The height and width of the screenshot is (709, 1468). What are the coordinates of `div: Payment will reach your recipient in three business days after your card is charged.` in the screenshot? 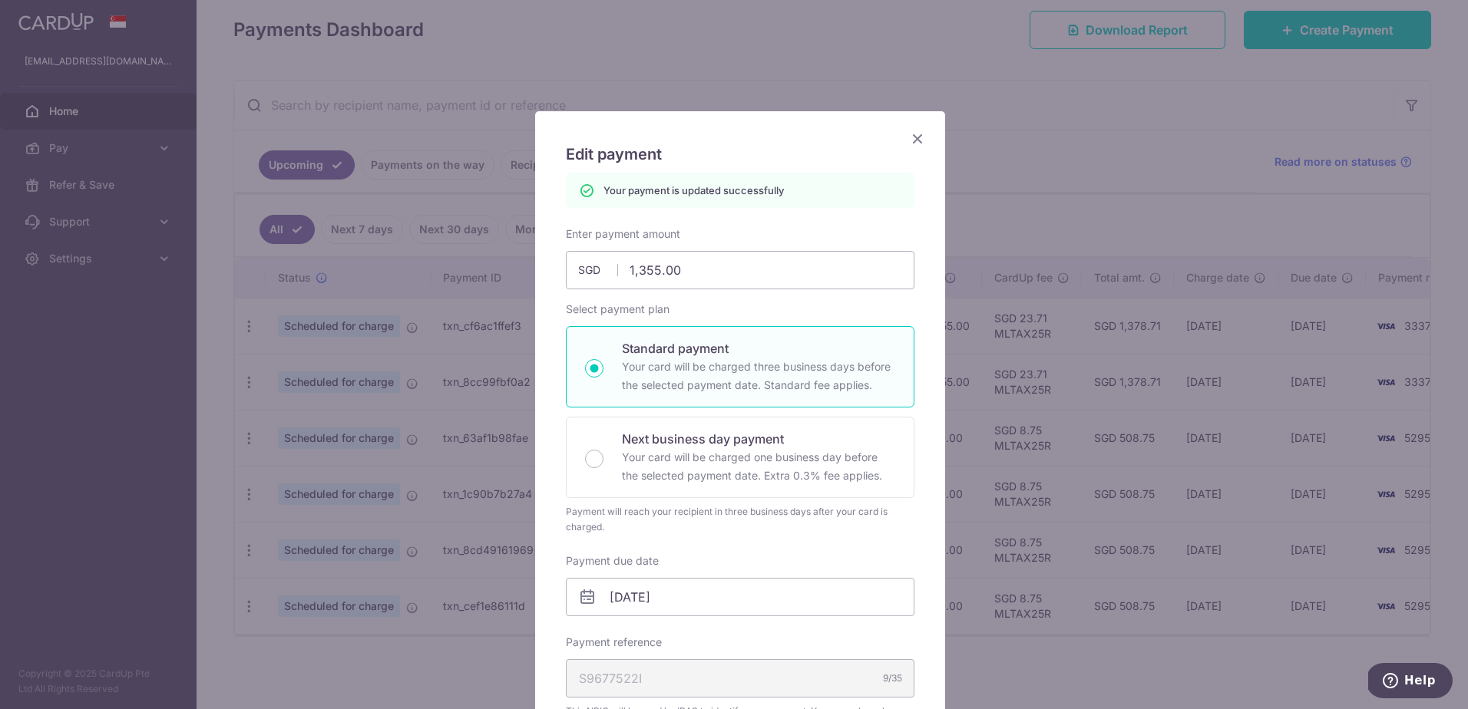 It's located at (740, 520).